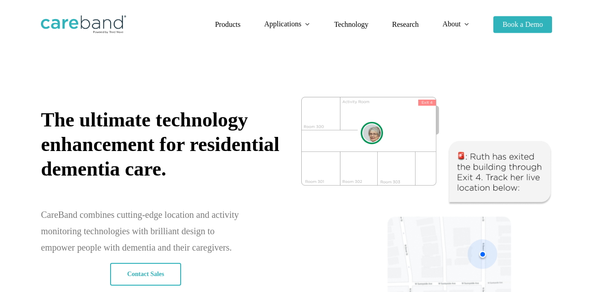 The width and height of the screenshot is (593, 292). I want to click on span: Book a Demo, so click(523, 24).